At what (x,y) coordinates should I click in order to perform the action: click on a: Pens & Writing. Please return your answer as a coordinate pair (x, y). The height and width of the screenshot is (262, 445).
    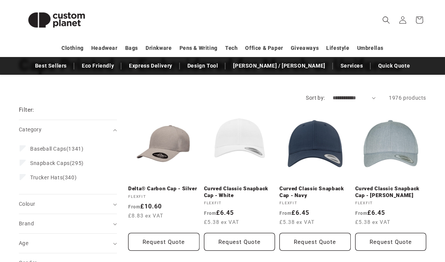
    Looking at the image, I should click on (198, 48).